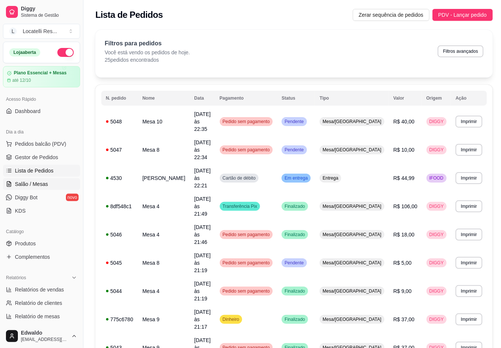 The height and width of the screenshot is (348, 501). What do you see at coordinates (246, 98) in the screenshot?
I see `th: Pagamento` at bounding box center [246, 98].